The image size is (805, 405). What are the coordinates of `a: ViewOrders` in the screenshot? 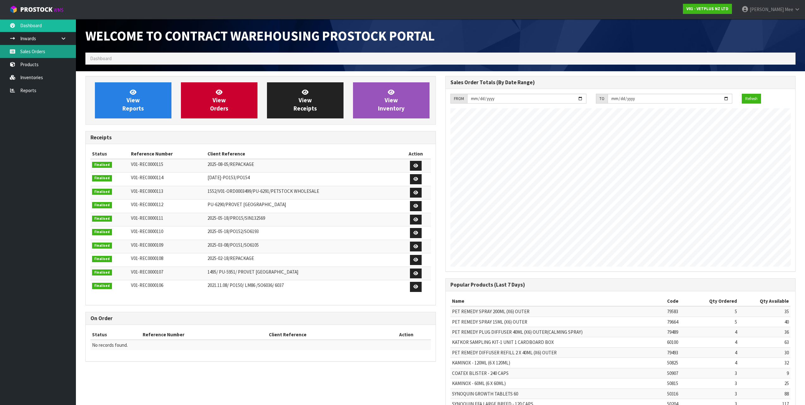 It's located at (219, 100).